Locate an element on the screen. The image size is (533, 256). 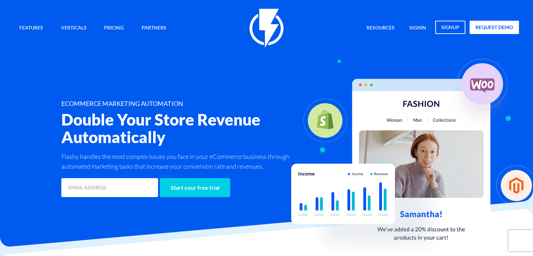
input: EMAIL ADDRESS is located at coordinates (110, 187).